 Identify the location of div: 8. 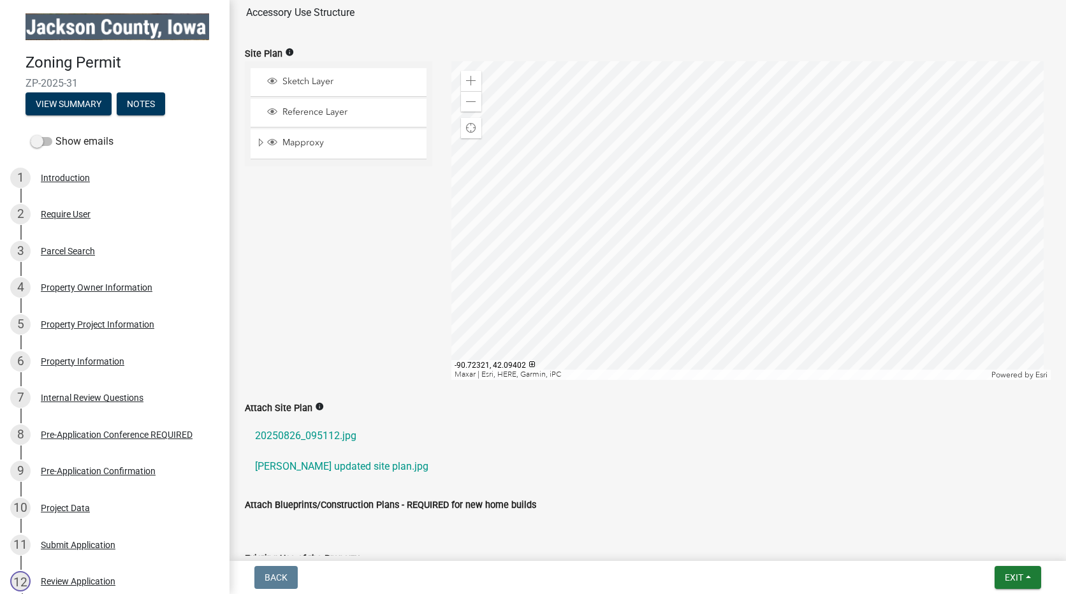
(20, 435).